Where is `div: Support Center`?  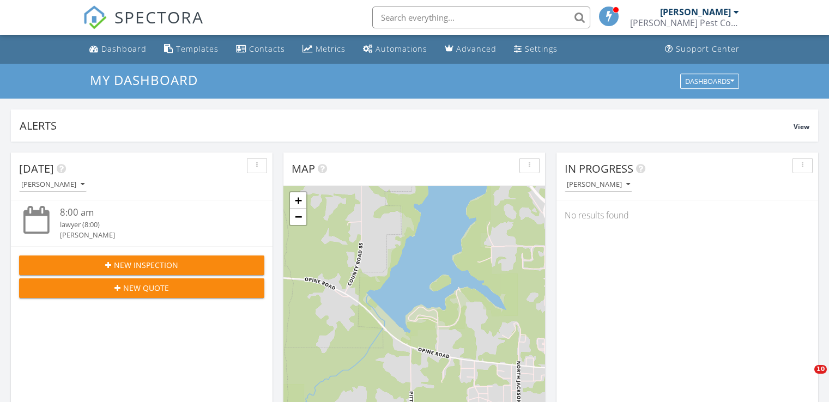
div: Support Center is located at coordinates (707, 49).